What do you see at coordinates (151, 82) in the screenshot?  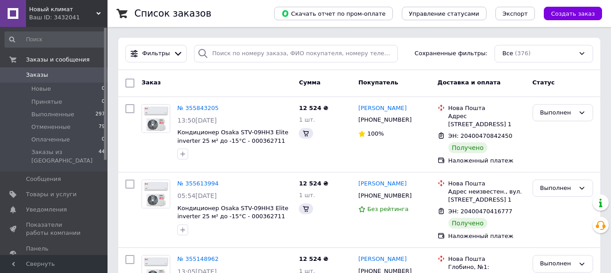 I see `span: Заказ` at bounding box center [151, 82].